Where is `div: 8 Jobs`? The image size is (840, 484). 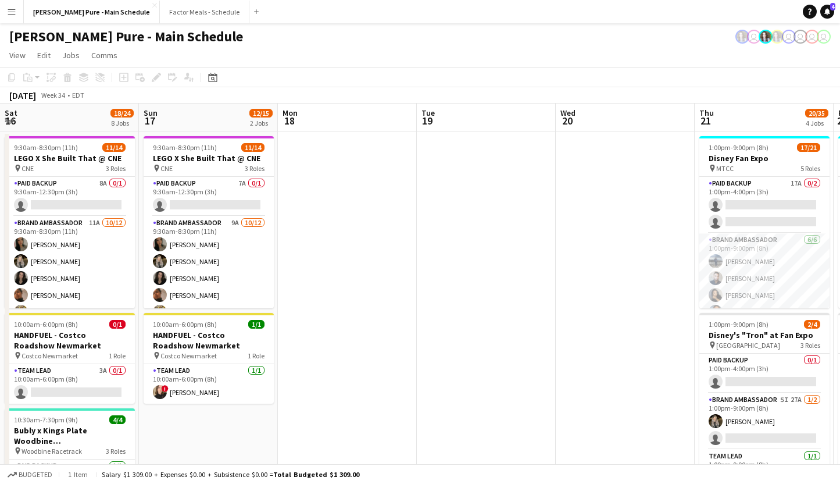 div: 8 Jobs is located at coordinates (122, 123).